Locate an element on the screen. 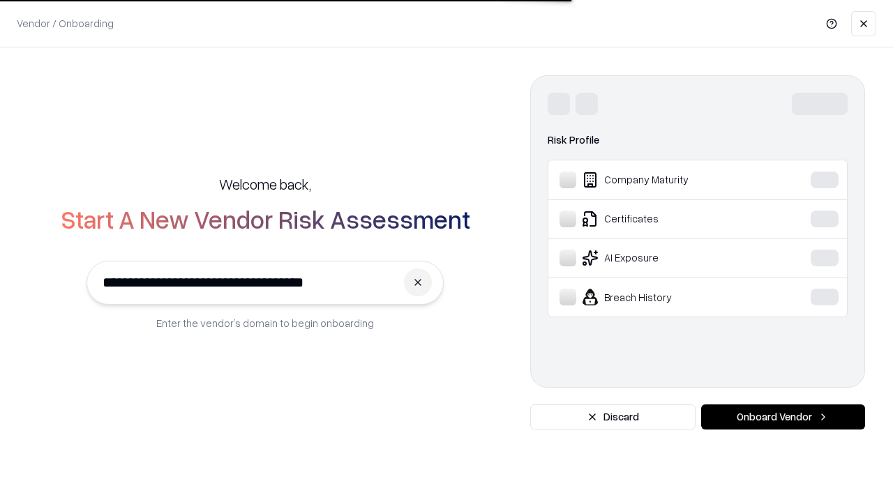 This screenshot has width=893, height=502. div: AI Exposure is located at coordinates (663, 258).